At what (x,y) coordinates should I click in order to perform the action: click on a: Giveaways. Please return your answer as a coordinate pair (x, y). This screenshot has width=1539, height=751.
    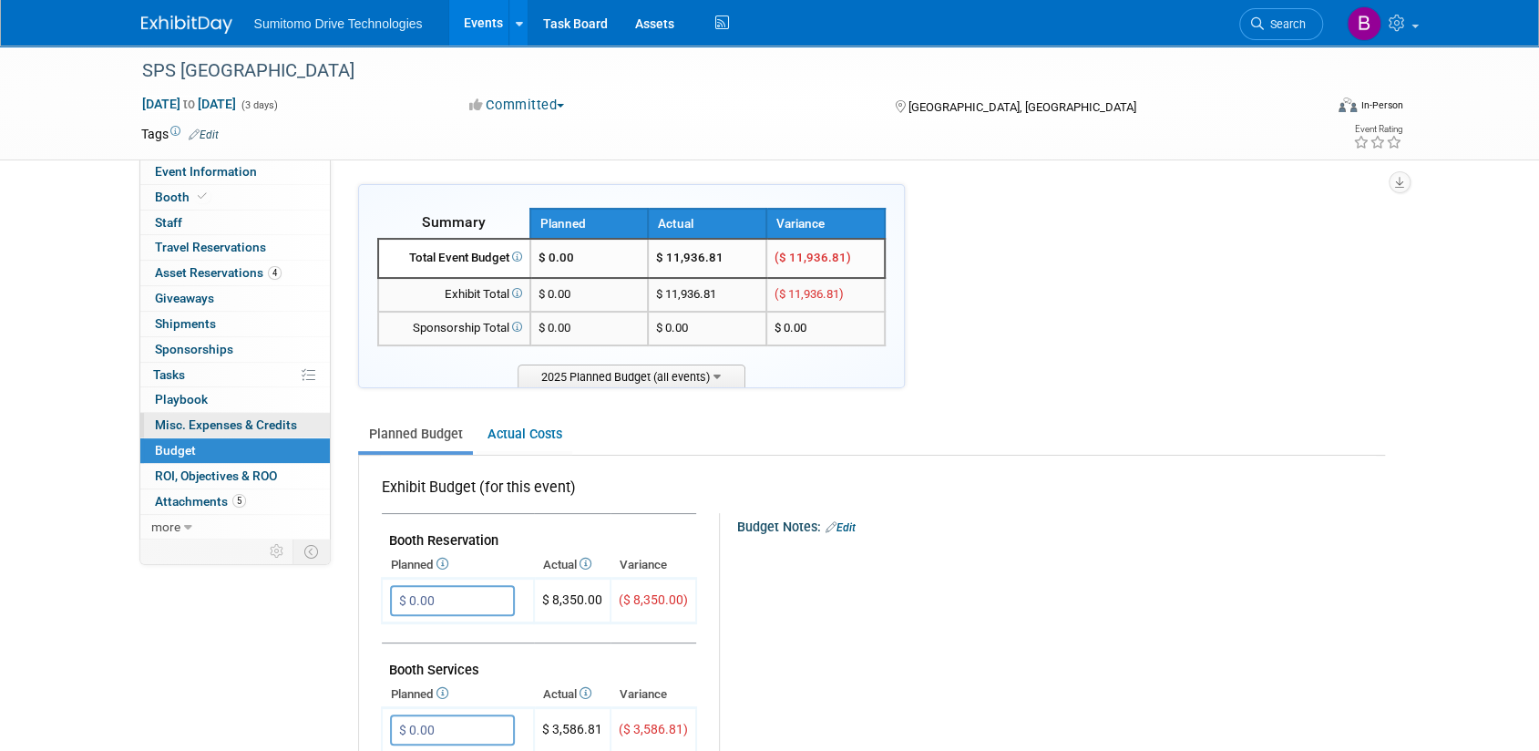
    Looking at the image, I should click on (235, 298).